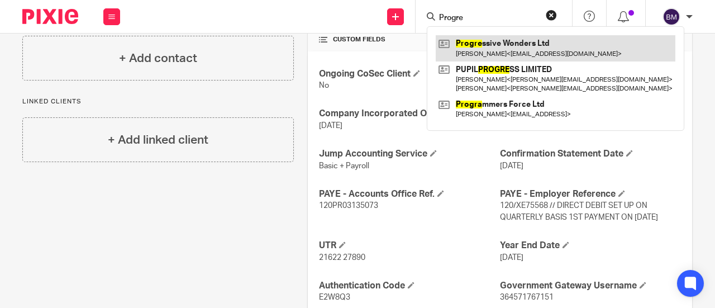 The height and width of the screenshot is (308, 715). I want to click on span: Basic + Payroll, so click(344, 166).